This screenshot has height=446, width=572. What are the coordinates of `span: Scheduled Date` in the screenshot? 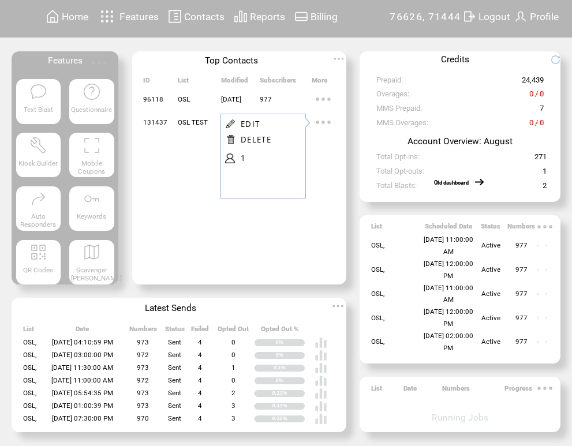 It's located at (448, 228).